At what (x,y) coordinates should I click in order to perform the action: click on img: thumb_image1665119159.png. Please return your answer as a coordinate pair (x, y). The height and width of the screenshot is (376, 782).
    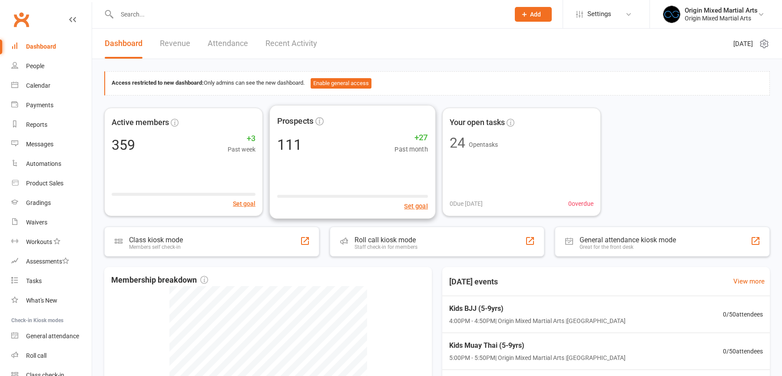
    Looking at the image, I should click on (671, 14).